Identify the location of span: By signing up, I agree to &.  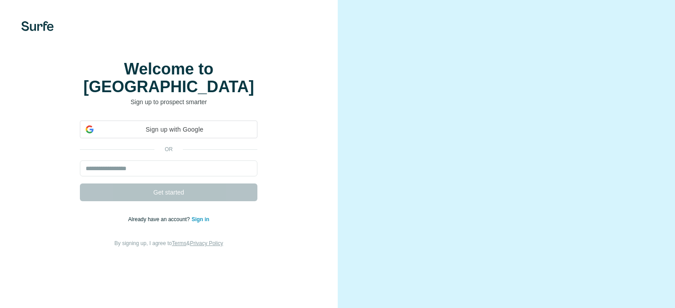
(169, 244).